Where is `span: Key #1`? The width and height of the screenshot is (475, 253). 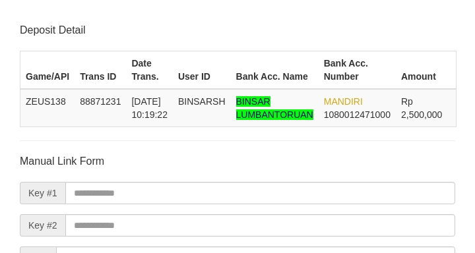
span: Key #1 is located at coordinates (42, 193).